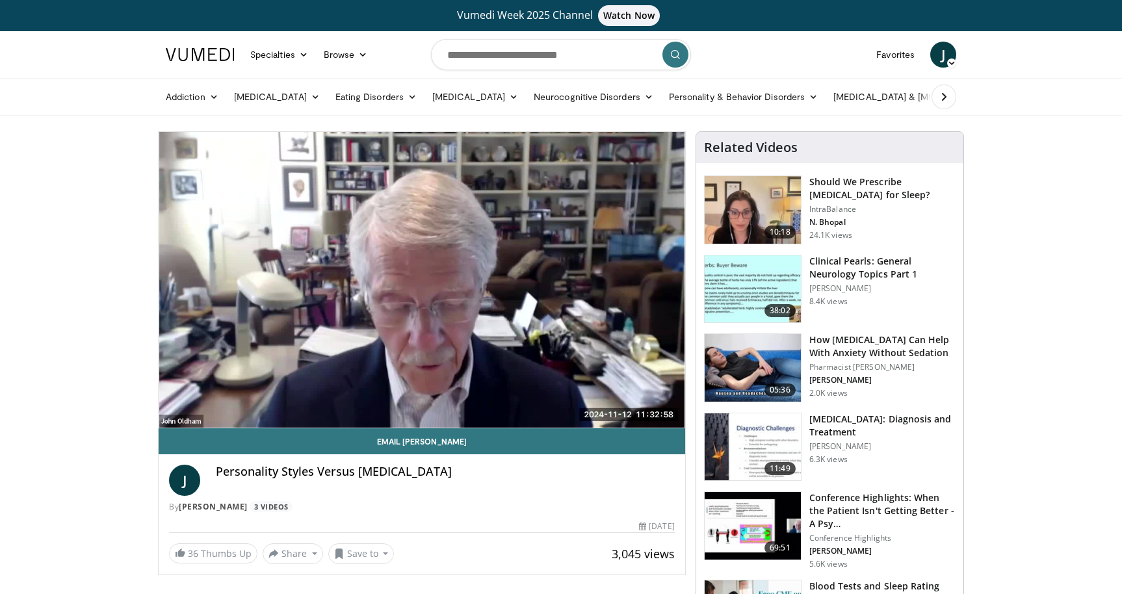 The height and width of the screenshot is (594, 1122). Describe the element at coordinates (753, 368) in the screenshot. I see `img: 7bfe4765-2bdb-4a7e-8d24-83e30517bd33.150x105_q85_crop-smart_upscale.jpg` at that location.